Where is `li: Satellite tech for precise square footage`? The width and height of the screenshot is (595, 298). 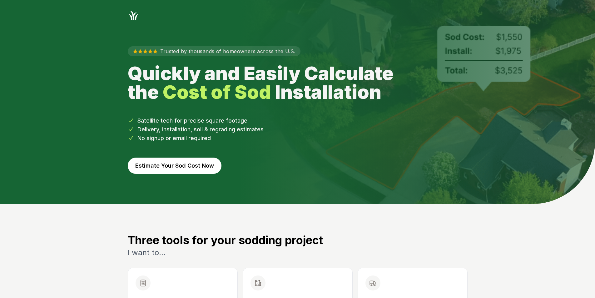
li: Satellite tech for precise square footage is located at coordinates (298, 121).